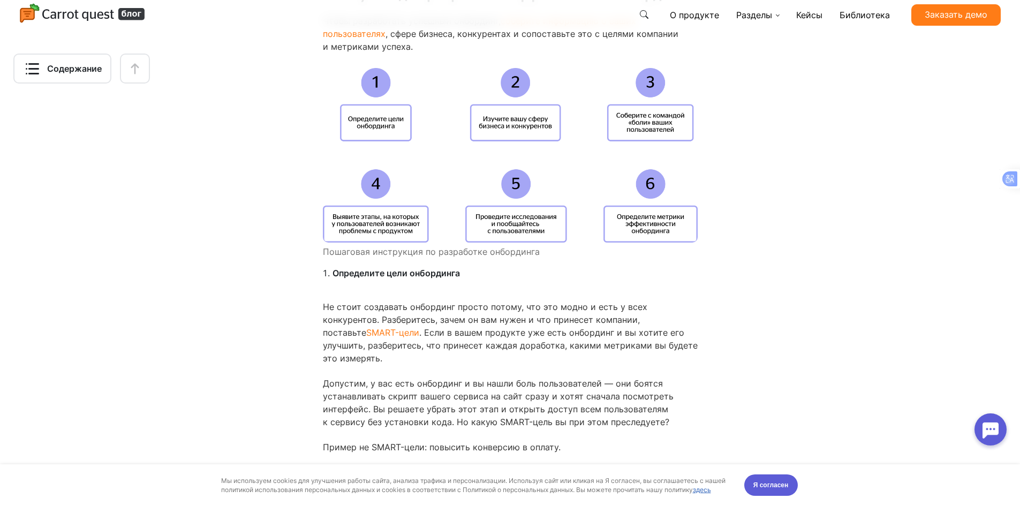 The image size is (1020, 506). What do you see at coordinates (865, 15) in the screenshot?
I see `a: Библиотека` at bounding box center [865, 15].